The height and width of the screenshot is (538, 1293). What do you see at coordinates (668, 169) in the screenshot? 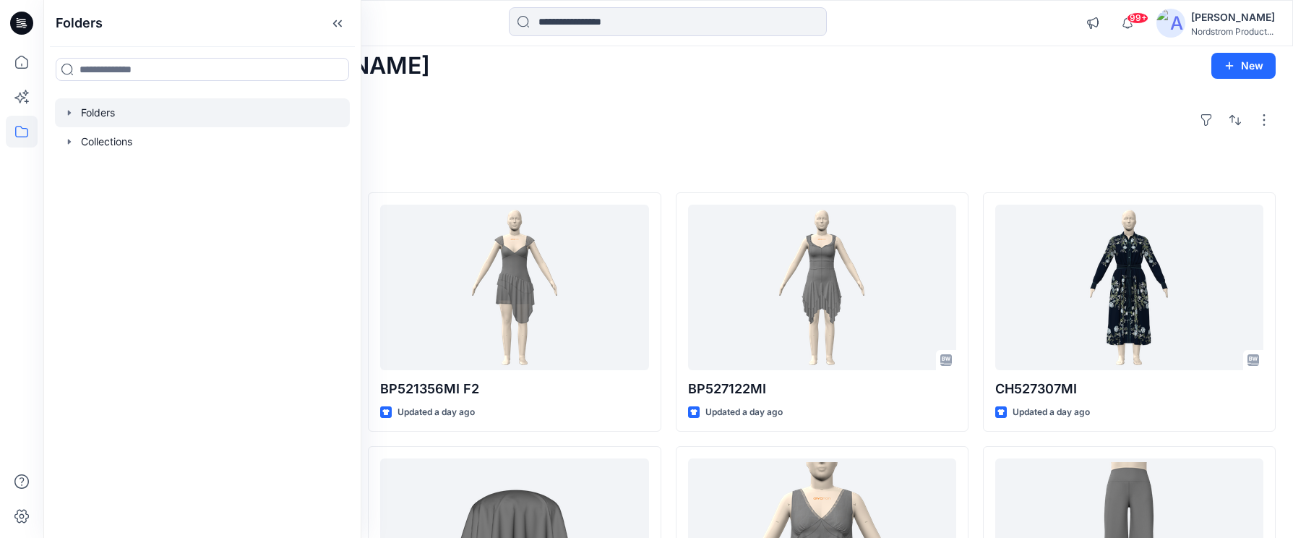
I see `h4: Styles` at bounding box center [668, 169].